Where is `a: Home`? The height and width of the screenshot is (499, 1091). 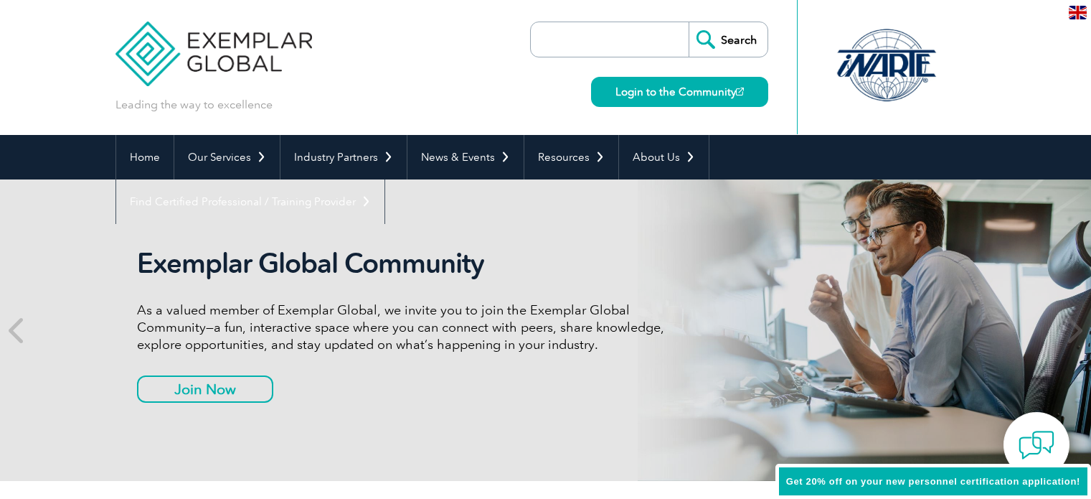
a: Home is located at coordinates (145, 157).